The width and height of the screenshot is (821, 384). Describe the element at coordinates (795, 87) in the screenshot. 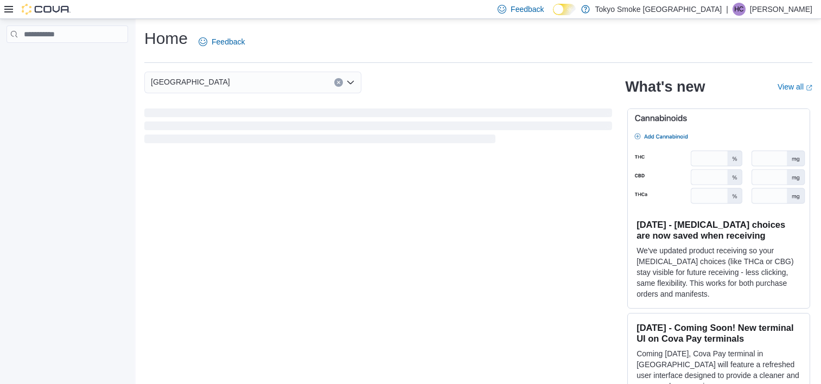

I see `a: View allExternal link` at that location.